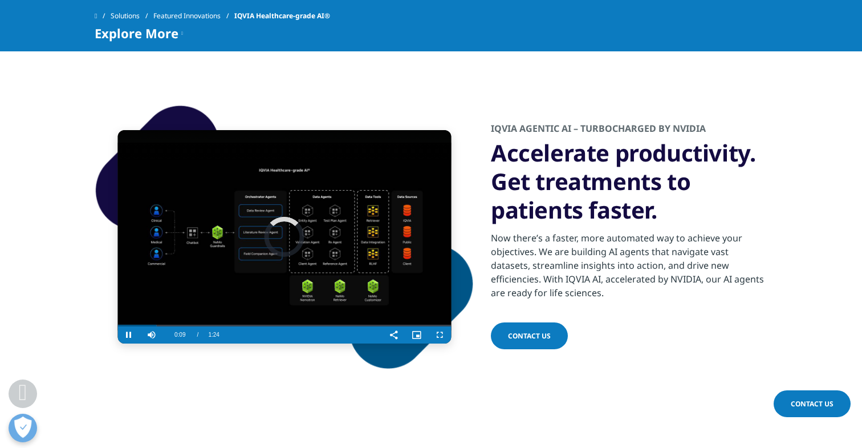 This screenshot has height=448, width=862. I want to click on span: Explore More, so click(136, 33).